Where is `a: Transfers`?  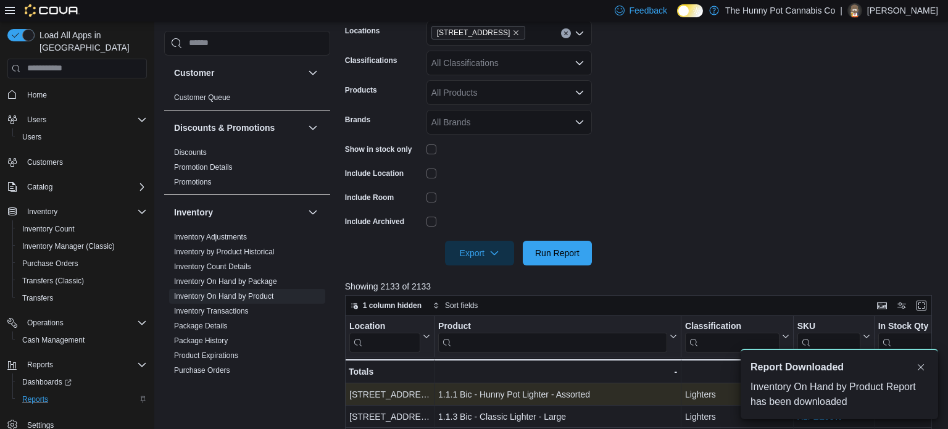
a: Transfers is located at coordinates (38, 298).